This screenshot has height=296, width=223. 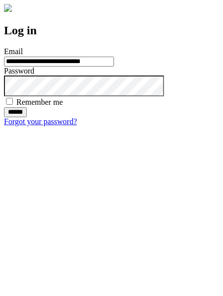 I want to click on label: Email, so click(x=13, y=51).